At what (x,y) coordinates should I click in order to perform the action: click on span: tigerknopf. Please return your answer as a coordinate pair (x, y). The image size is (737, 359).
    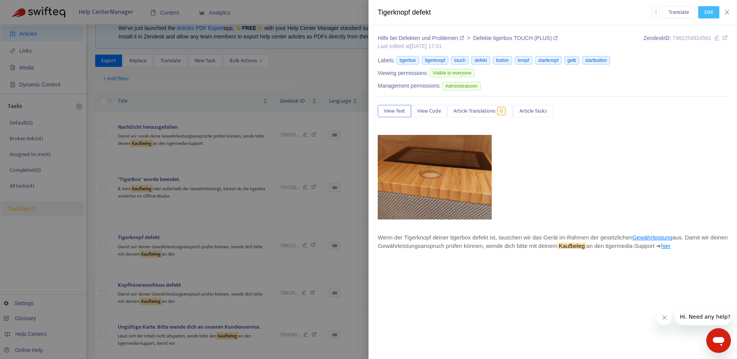
    Looking at the image, I should click on (435, 60).